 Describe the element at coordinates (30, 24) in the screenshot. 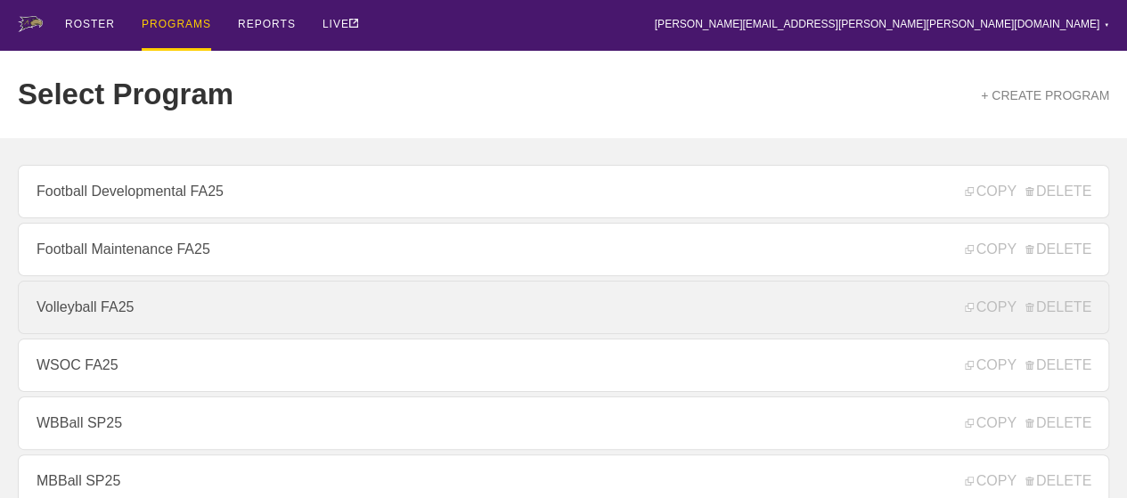

I see `img: logo` at that location.